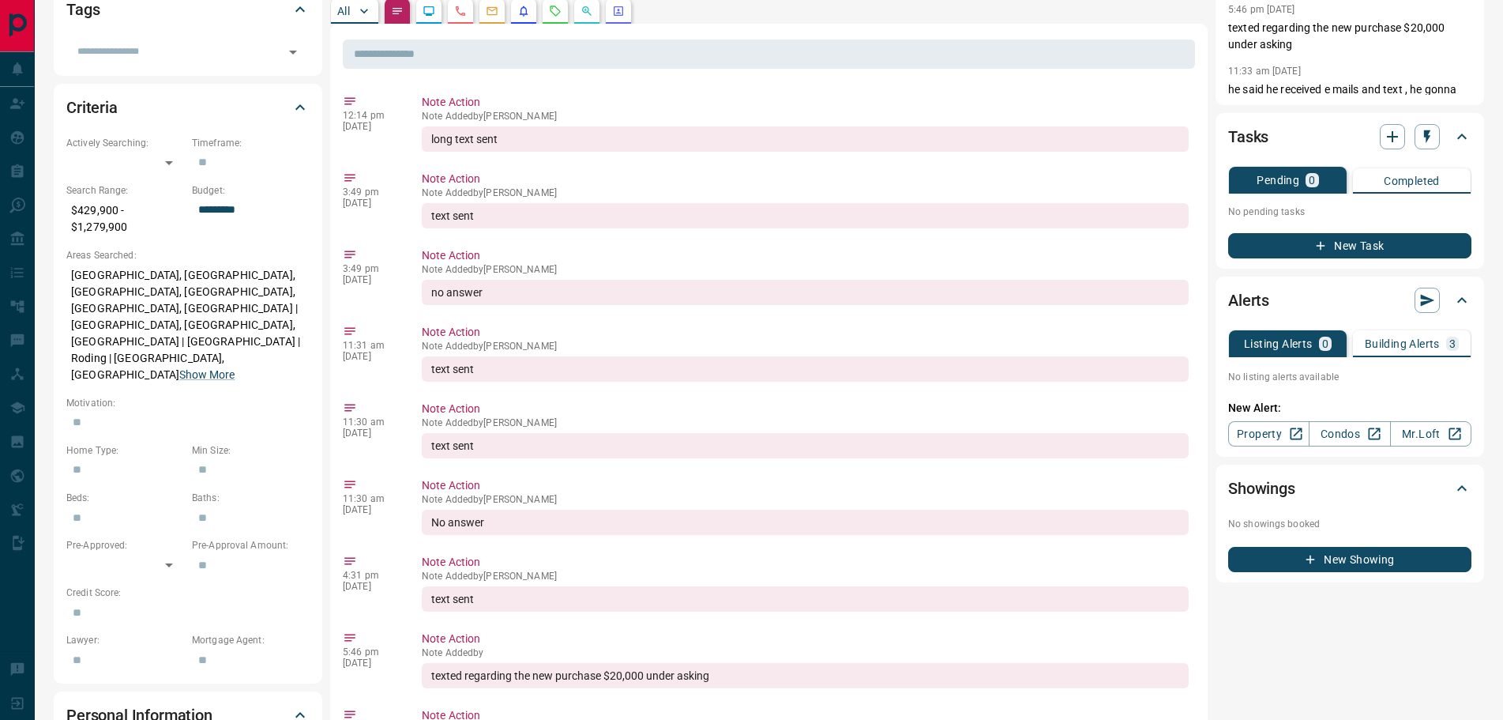  I want to click on p: Listing Alerts, so click(1278, 344).